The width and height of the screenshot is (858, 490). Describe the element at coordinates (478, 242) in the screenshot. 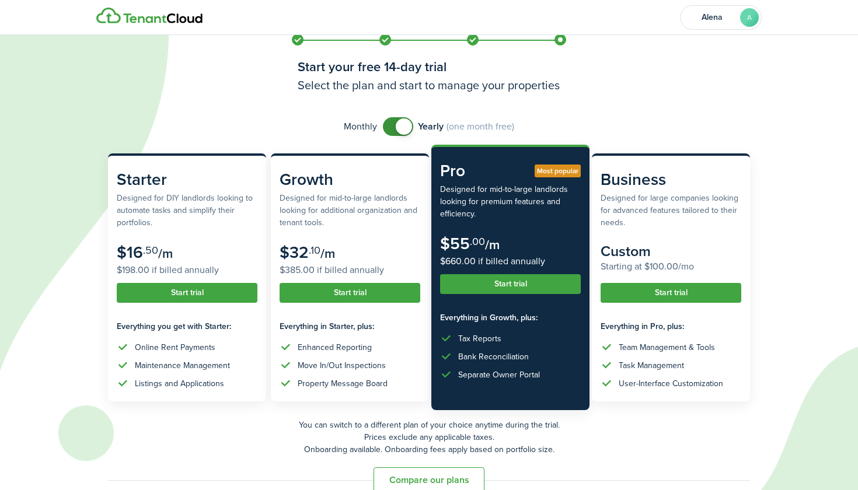

I see `subscription-pricing-card-price-cents: .00` at that location.